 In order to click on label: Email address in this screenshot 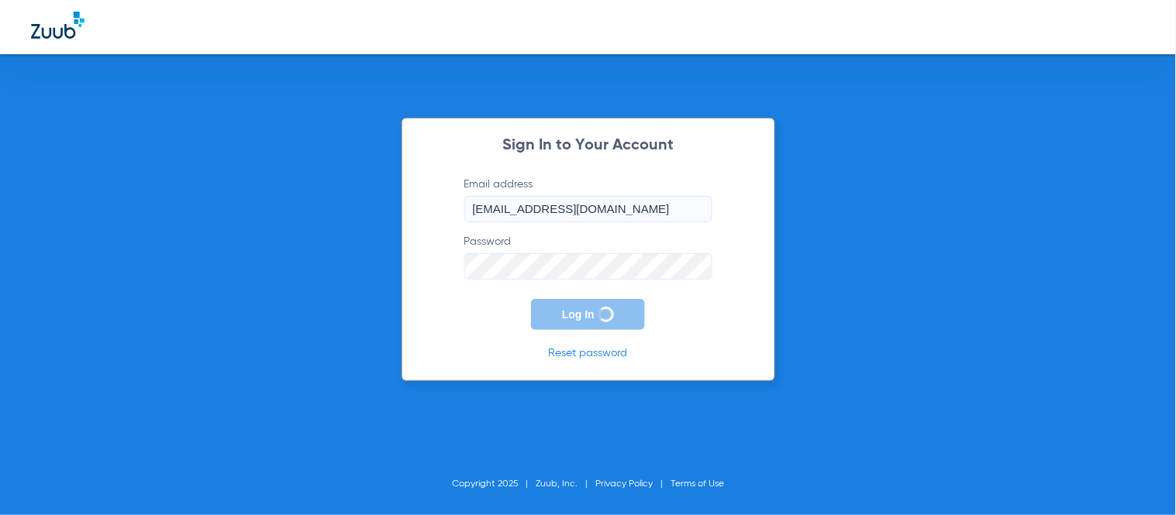, I will do `click(588, 199)`.